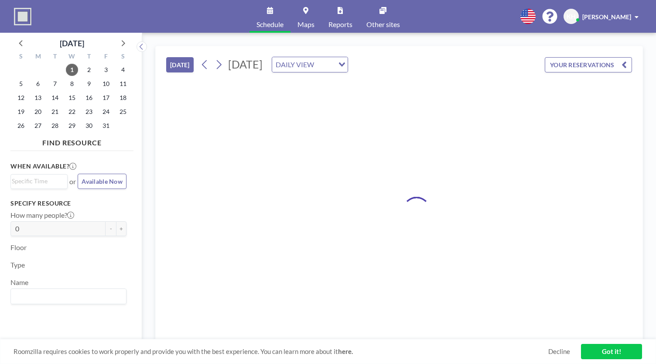 Image resolution: width=656 pixels, height=364 pixels. I want to click on span: Thursday, October 30, 2025, so click(89, 126).